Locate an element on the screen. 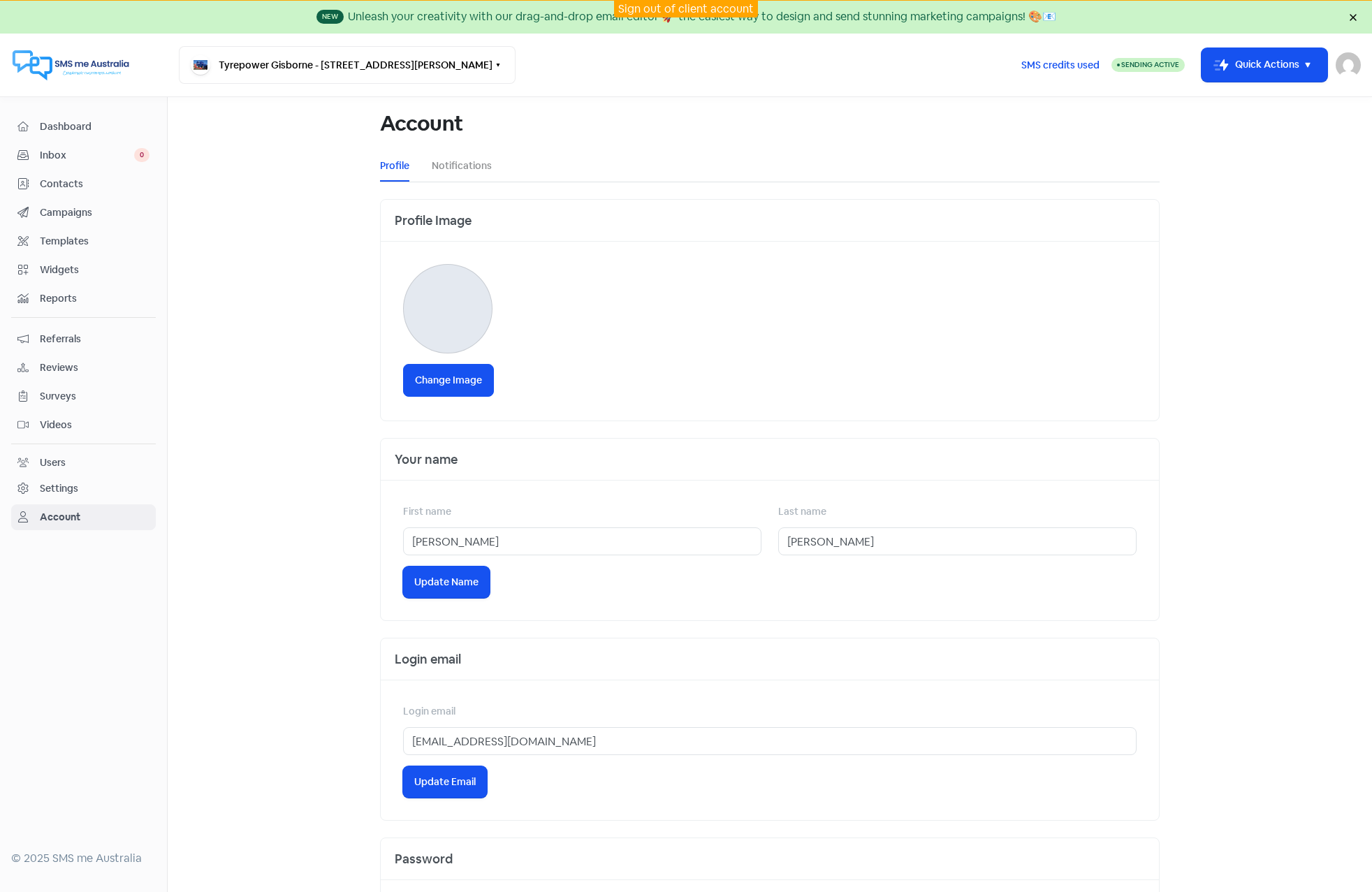 The image size is (1372, 892). a: Templates is located at coordinates (83, 241).